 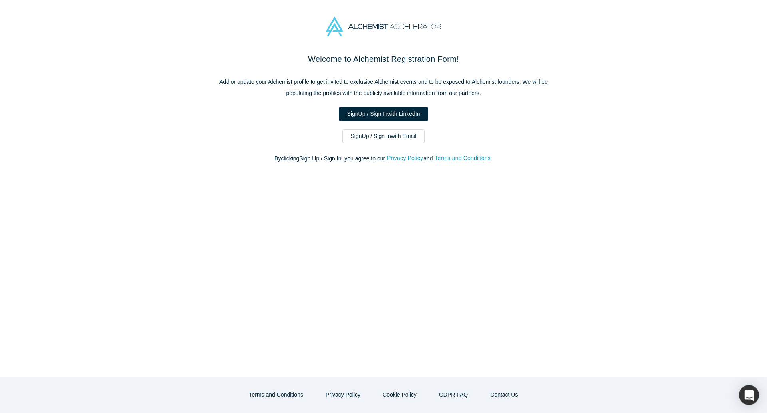 I want to click on p: Add or update your Alchemist profile to get invited to exclusive Alchemist events and to be expos..., so click(x=383, y=87).